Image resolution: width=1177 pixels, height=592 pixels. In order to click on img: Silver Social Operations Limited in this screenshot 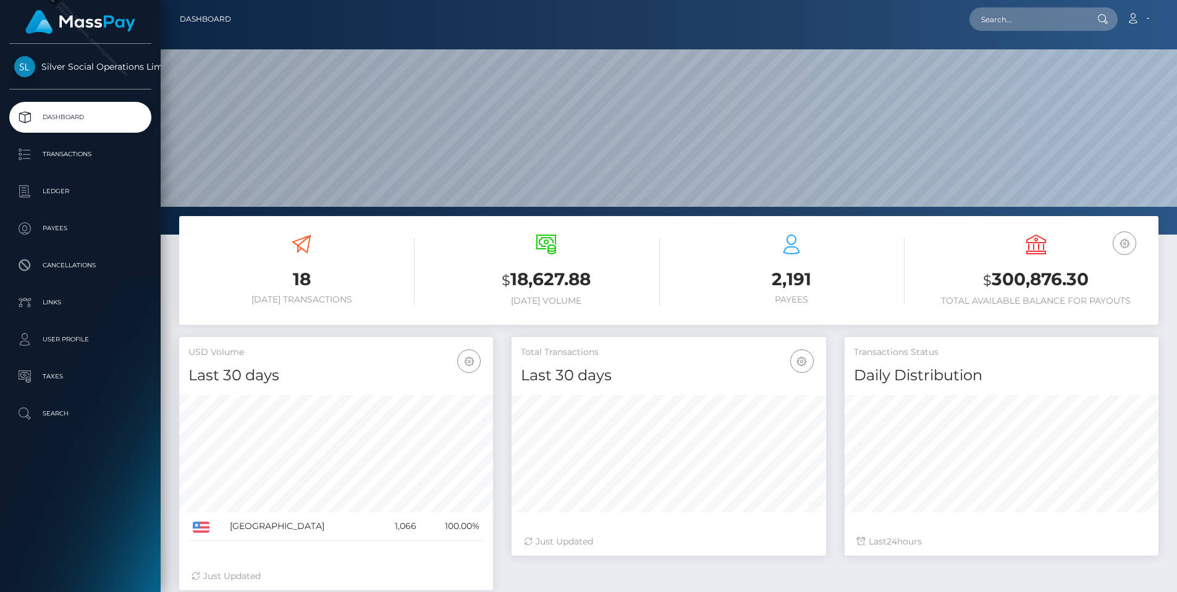, I will do `click(25, 67)`.